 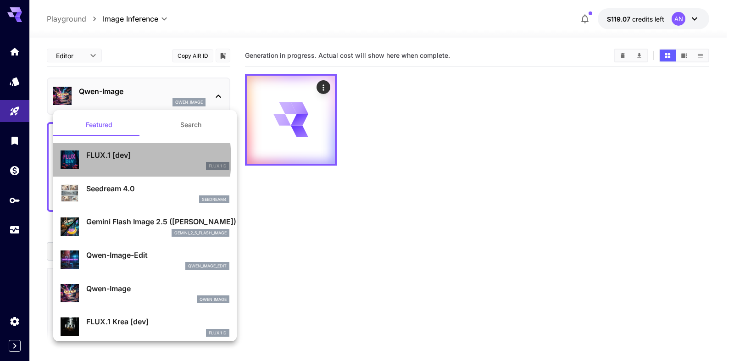 What do you see at coordinates (145, 293) in the screenshot?
I see `div: Qwen-ImageQwen Image` at bounding box center [145, 293].